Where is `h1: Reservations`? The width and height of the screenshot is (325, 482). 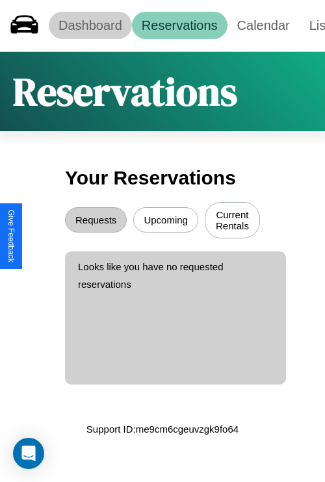 h1: Reservations is located at coordinates (125, 92).